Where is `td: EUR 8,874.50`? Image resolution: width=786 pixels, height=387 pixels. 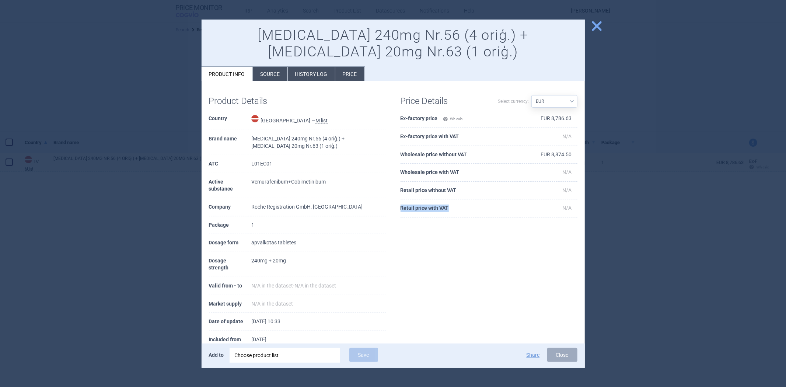
td: EUR 8,874.50 is located at coordinates (549, 155).